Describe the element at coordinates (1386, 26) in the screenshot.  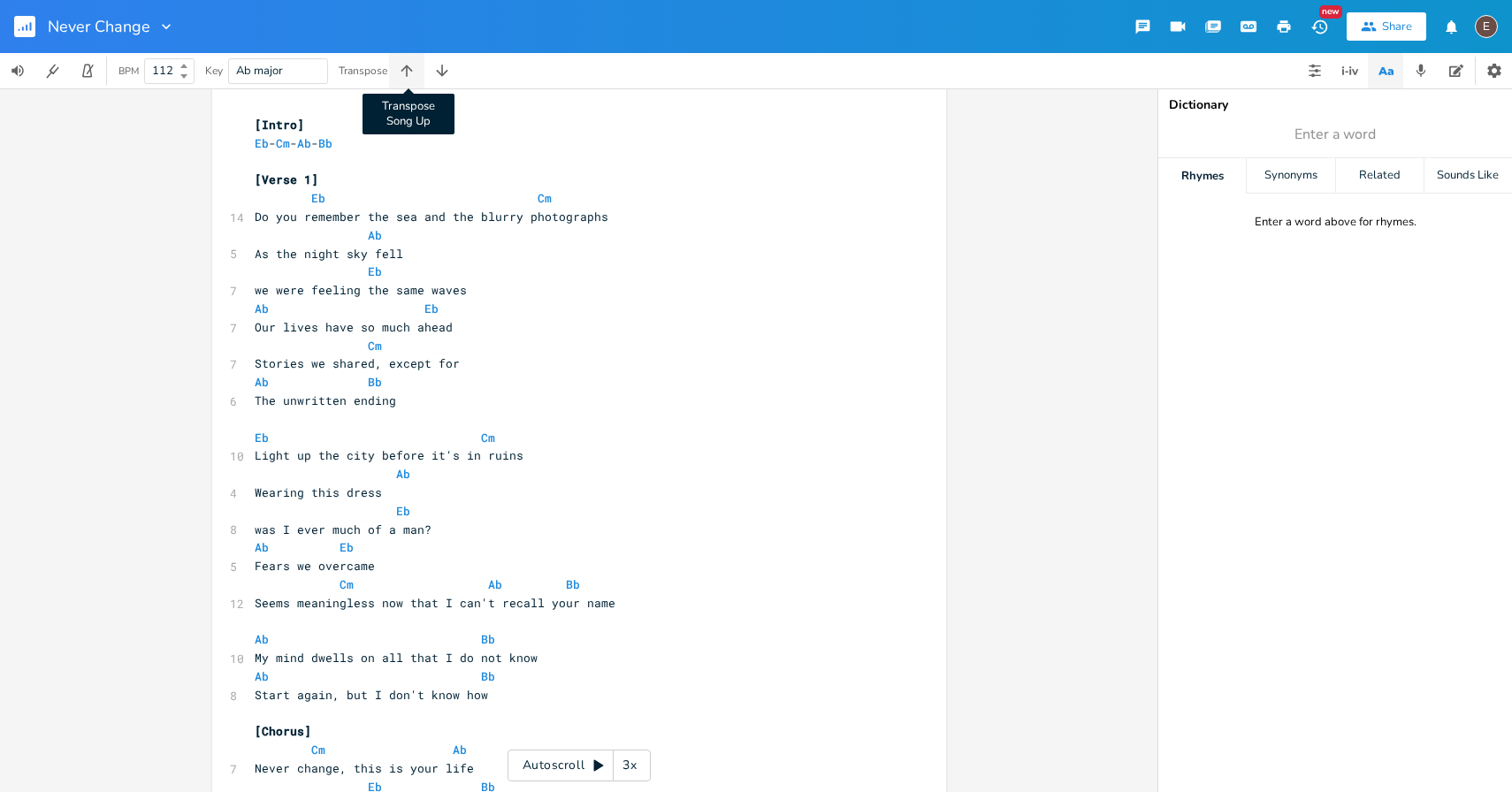
I see `button: Share` at that location.